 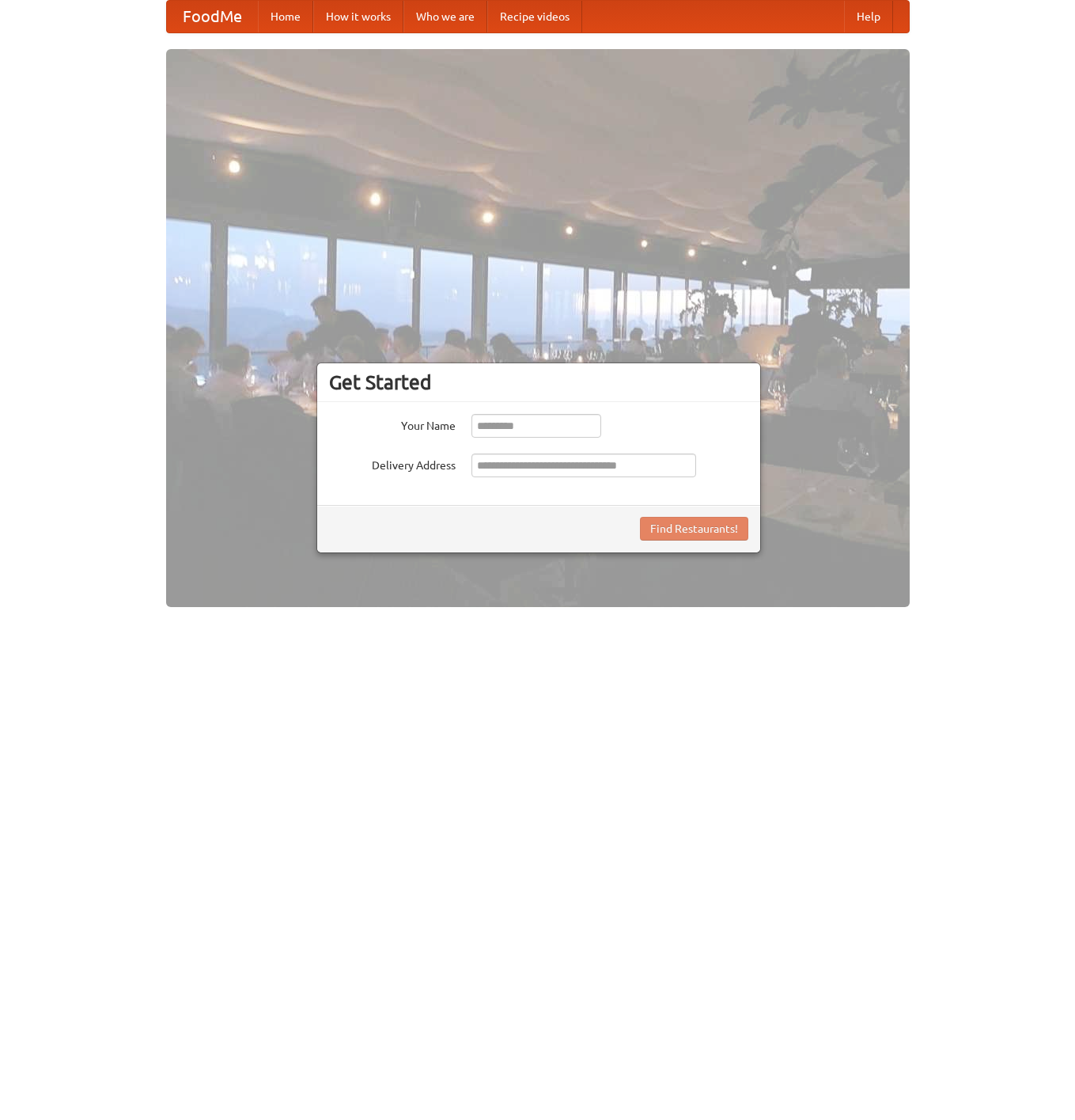 I want to click on a: FoodMe, so click(x=212, y=17).